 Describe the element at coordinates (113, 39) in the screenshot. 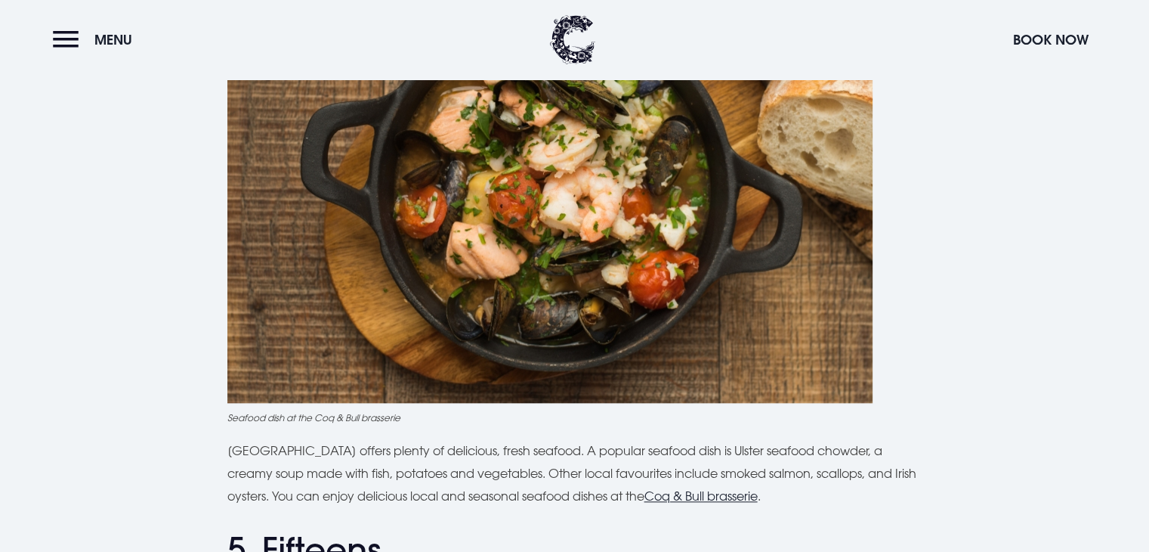

I see `span: Menu` at that location.